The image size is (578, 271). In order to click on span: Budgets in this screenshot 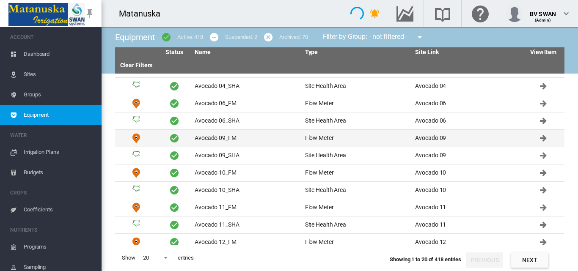, I will do `click(59, 173)`.